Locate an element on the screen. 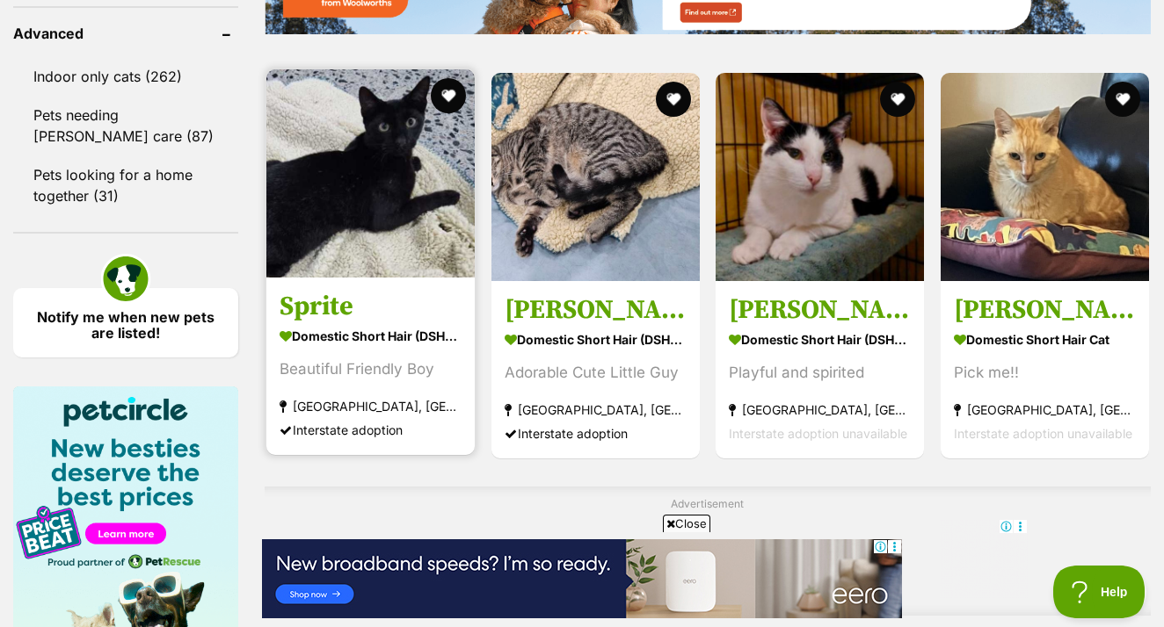 The height and width of the screenshot is (627, 1164). h3: Sprite is located at coordinates (370, 307).